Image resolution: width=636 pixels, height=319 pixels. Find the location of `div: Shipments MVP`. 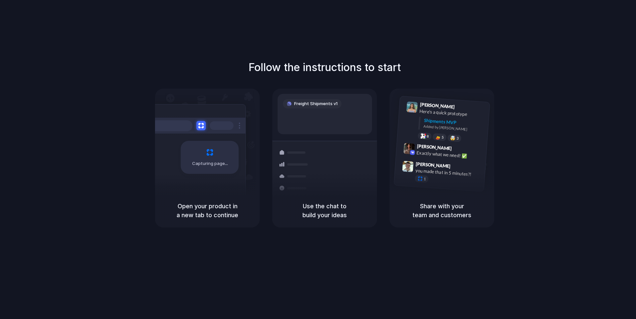

div: Shipments MVP is located at coordinates (454, 122).